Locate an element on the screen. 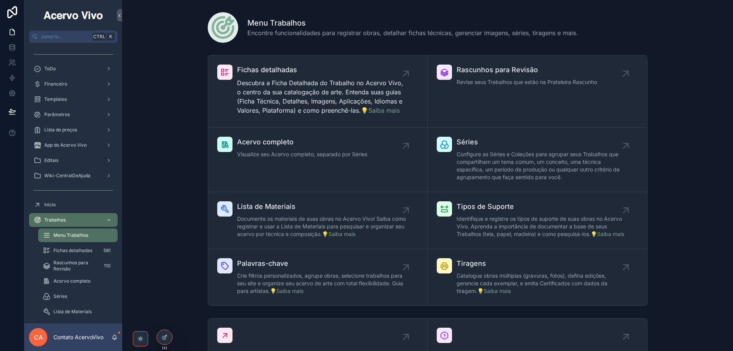 The width and height of the screenshot is (733, 351). span: Início is located at coordinates (50, 205).